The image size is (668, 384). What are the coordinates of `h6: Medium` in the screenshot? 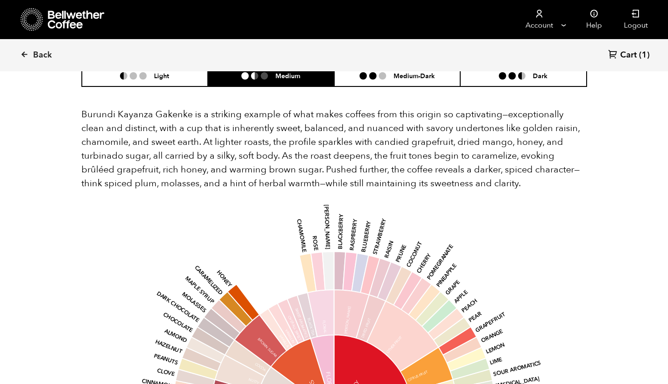 It's located at (288, 75).